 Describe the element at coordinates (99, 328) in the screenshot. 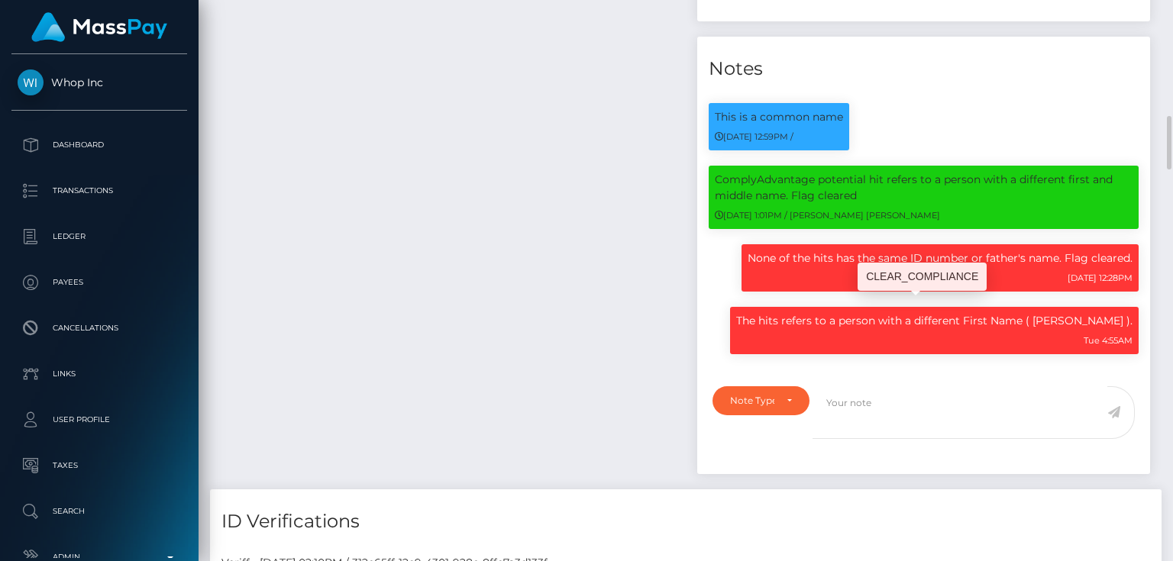

I see `a: Cancellations` at that location.